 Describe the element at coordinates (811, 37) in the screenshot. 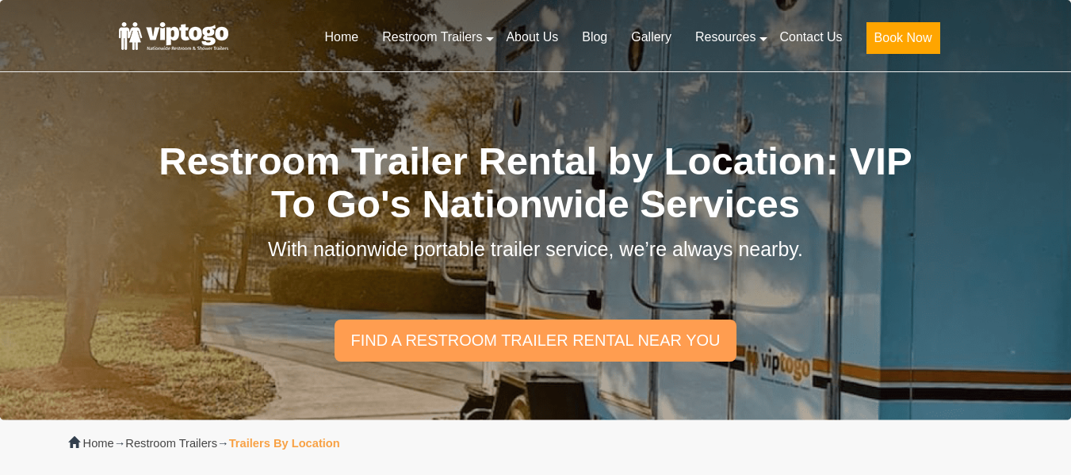

I see `a: Contact Us` at that location.